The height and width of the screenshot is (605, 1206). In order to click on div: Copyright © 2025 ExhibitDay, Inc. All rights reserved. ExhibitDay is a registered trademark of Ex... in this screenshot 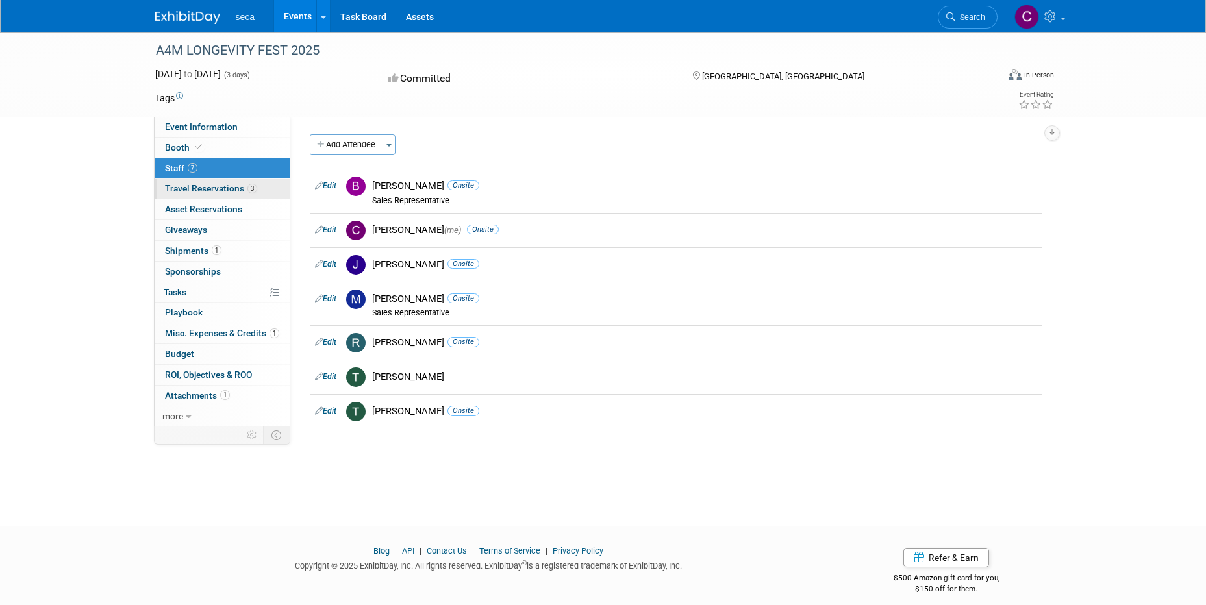, I will do `click(489, 564)`.